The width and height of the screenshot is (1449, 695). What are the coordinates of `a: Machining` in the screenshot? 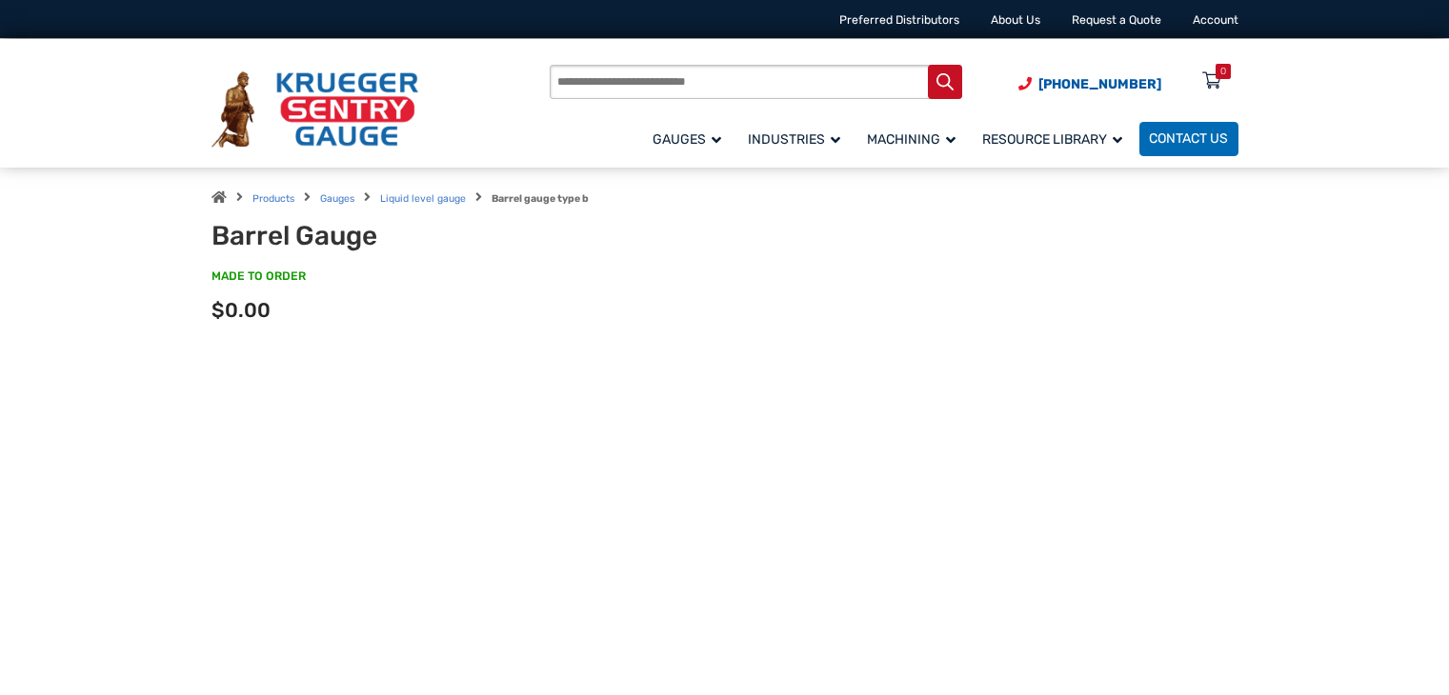 It's located at (914, 138).